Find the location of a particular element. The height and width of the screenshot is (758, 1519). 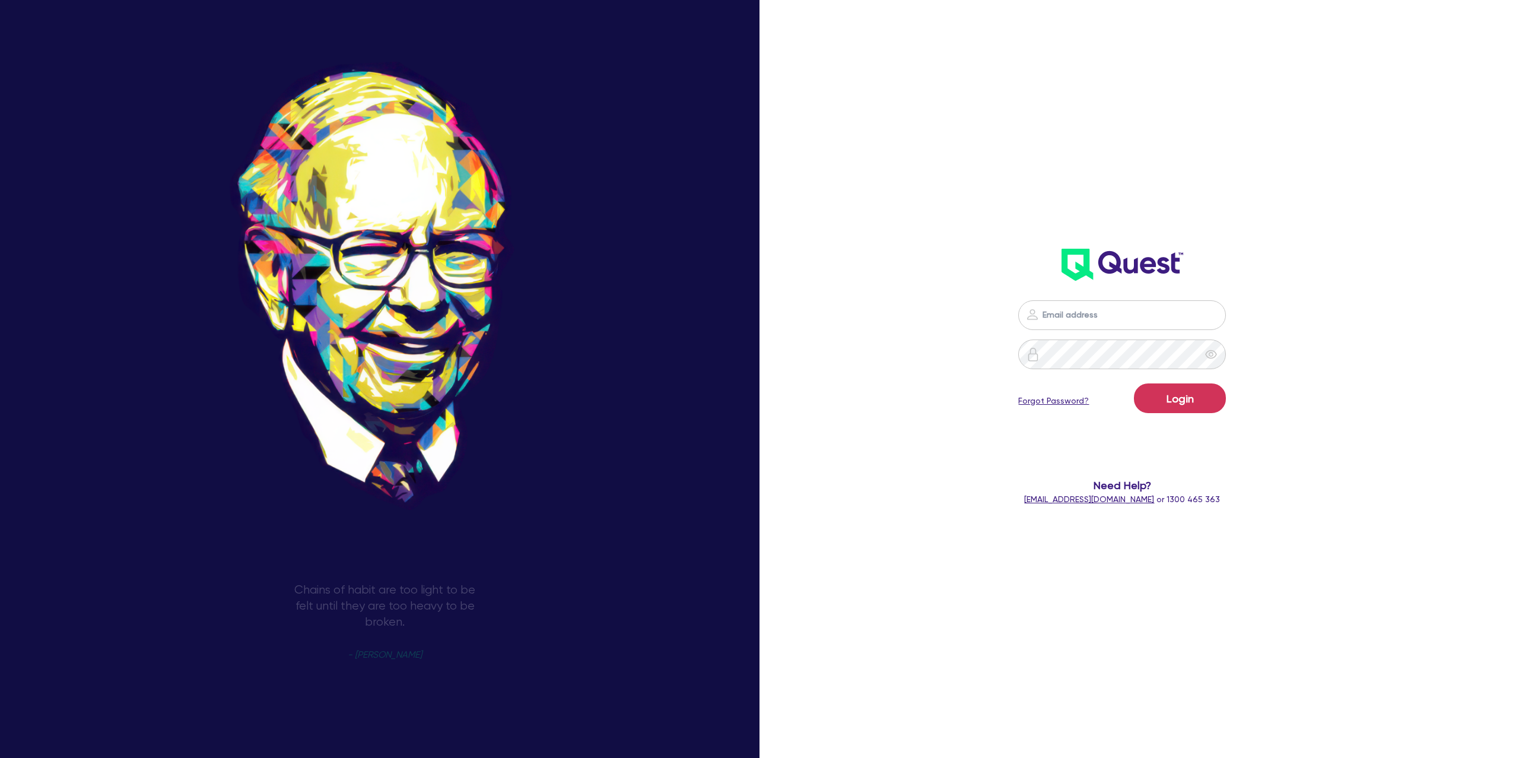

span: or 1300 465 363 is located at coordinates (1122, 499).